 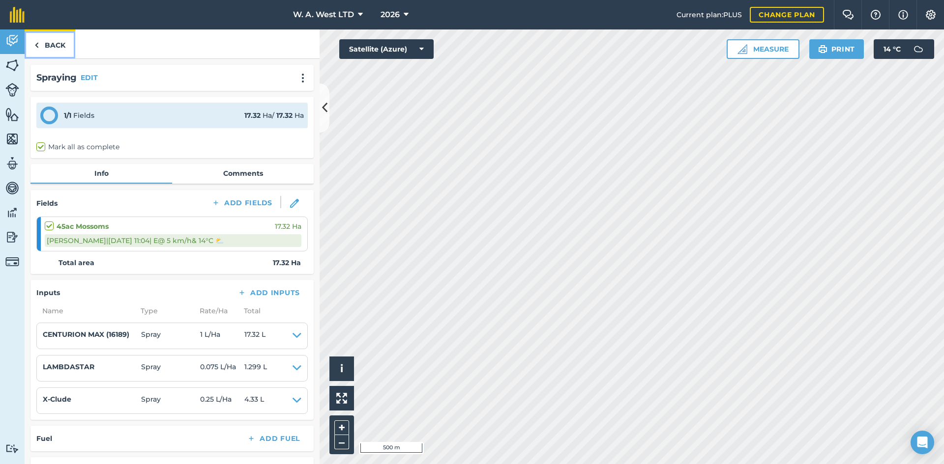 I want to click on span: Rate/ Ha, so click(x=216, y=311).